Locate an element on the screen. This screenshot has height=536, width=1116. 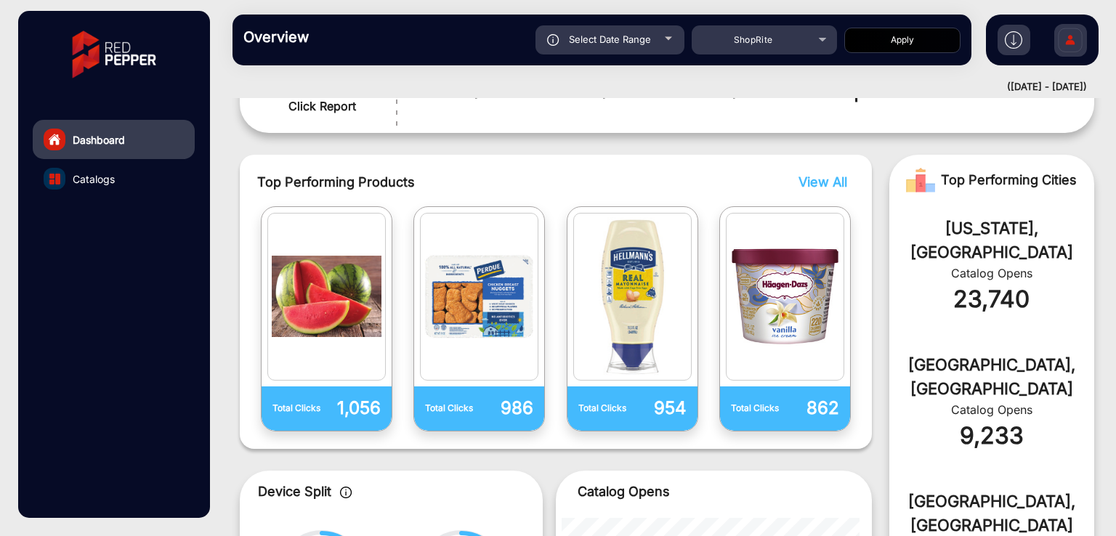
img: h2download.svg is located at coordinates (1013, 40).